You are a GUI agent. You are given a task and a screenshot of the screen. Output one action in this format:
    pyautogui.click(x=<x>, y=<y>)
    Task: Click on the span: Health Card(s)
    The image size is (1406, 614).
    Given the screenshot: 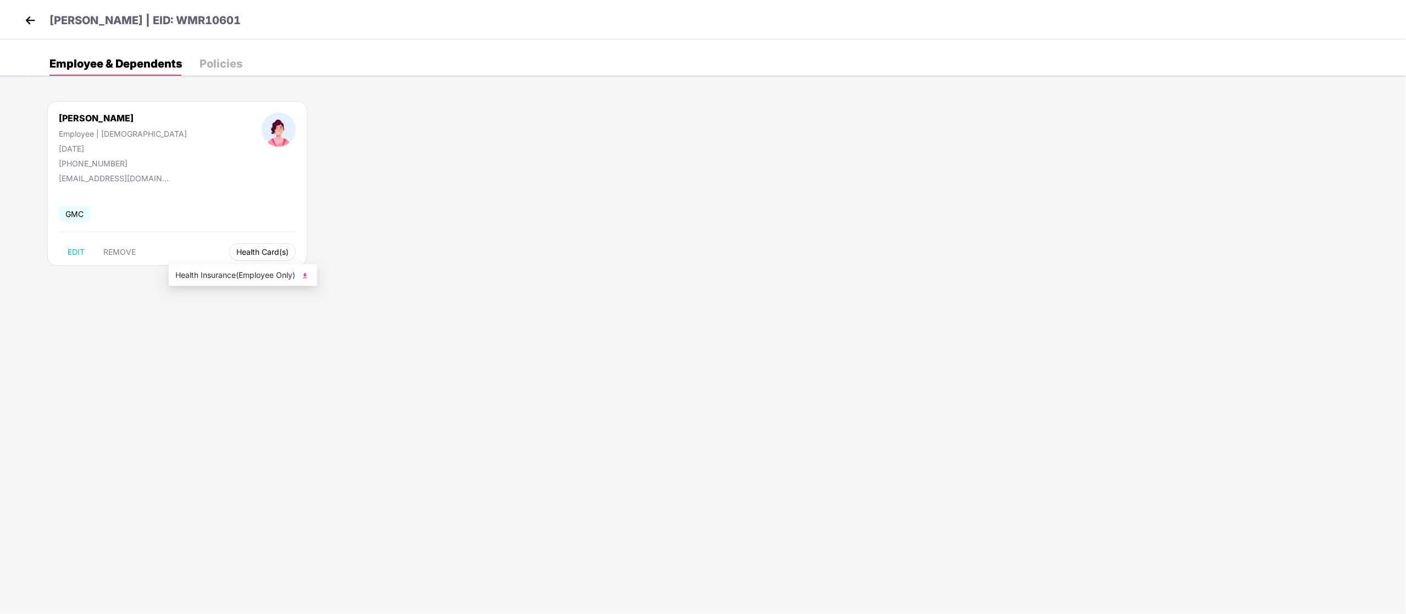 What is the action you would take?
    pyautogui.click(x=262, y=252)
    